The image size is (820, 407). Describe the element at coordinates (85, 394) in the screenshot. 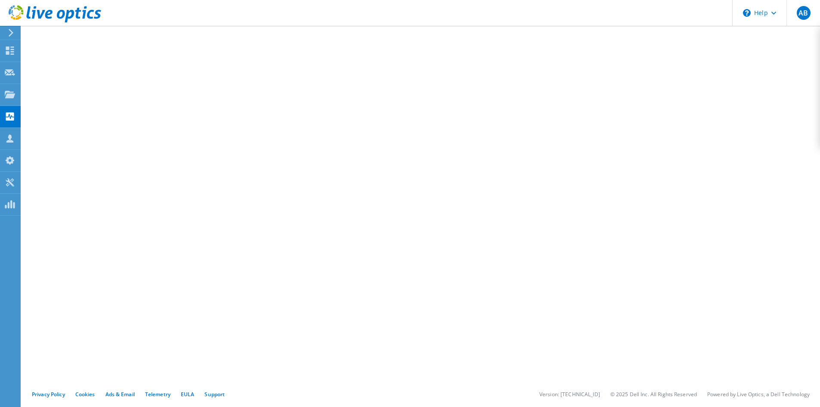

I see `a: Cookies` at that location.